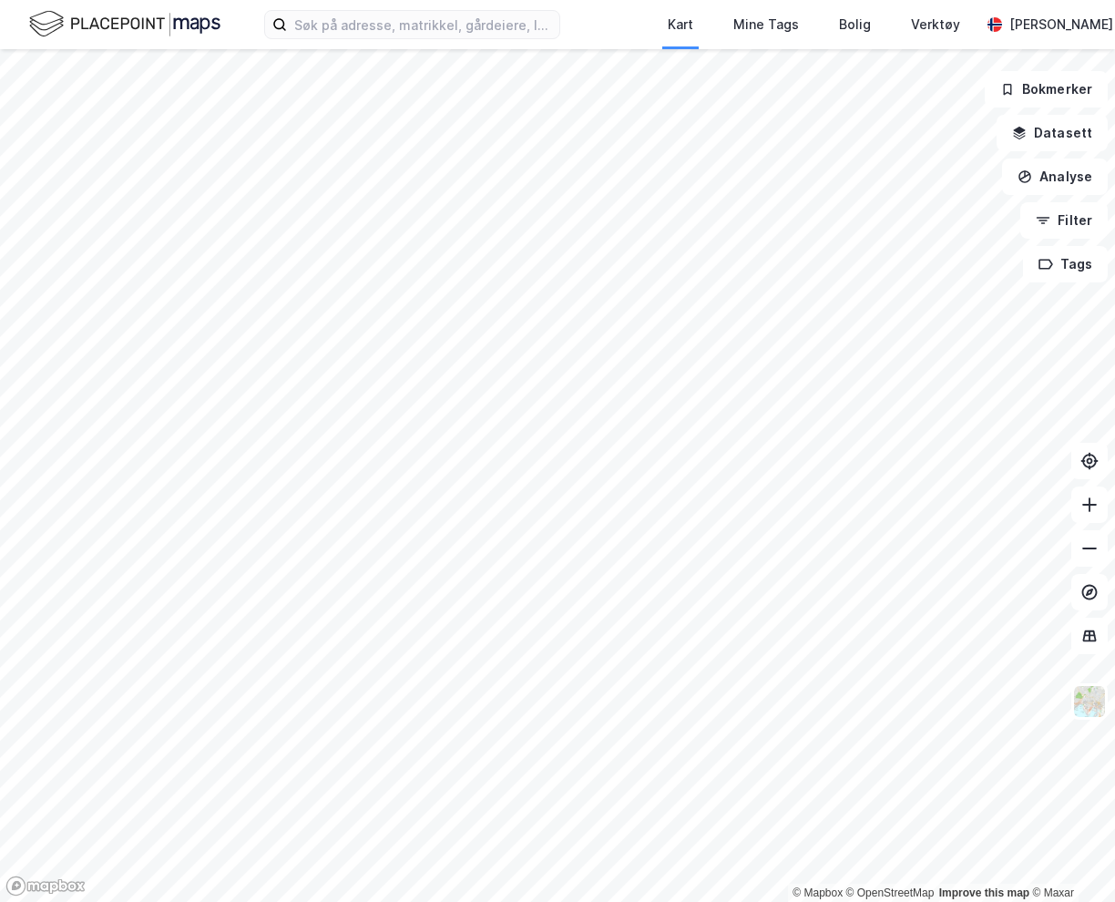 The image size is (1115, 902). I want to click on div: Bolig, so click(854, 25).